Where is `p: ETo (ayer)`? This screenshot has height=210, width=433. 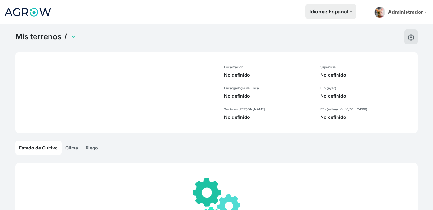 p: ETo (ayer) is located at coordinates (367, 88).